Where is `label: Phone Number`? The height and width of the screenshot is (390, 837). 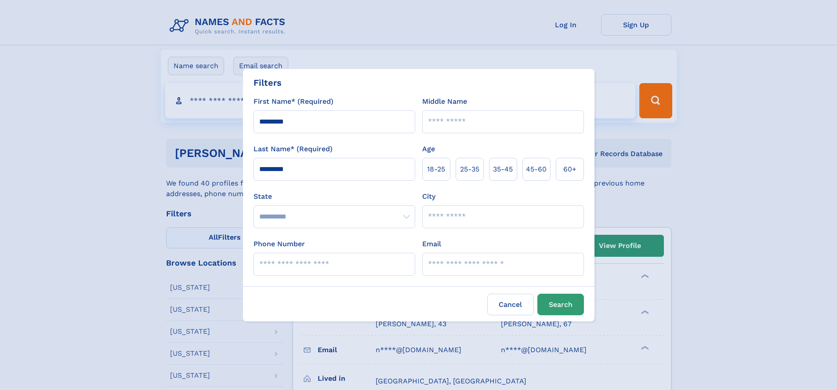
label: Phone Number is located at coordinates (279, 244).